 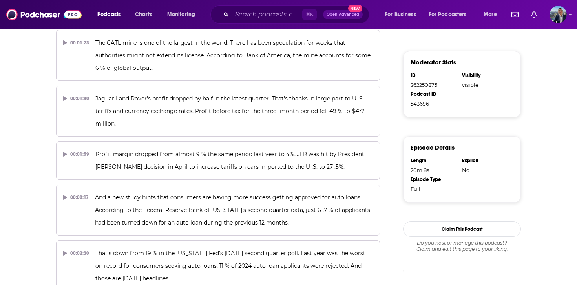 I want to click on span: New, so click(x=355, y=8).